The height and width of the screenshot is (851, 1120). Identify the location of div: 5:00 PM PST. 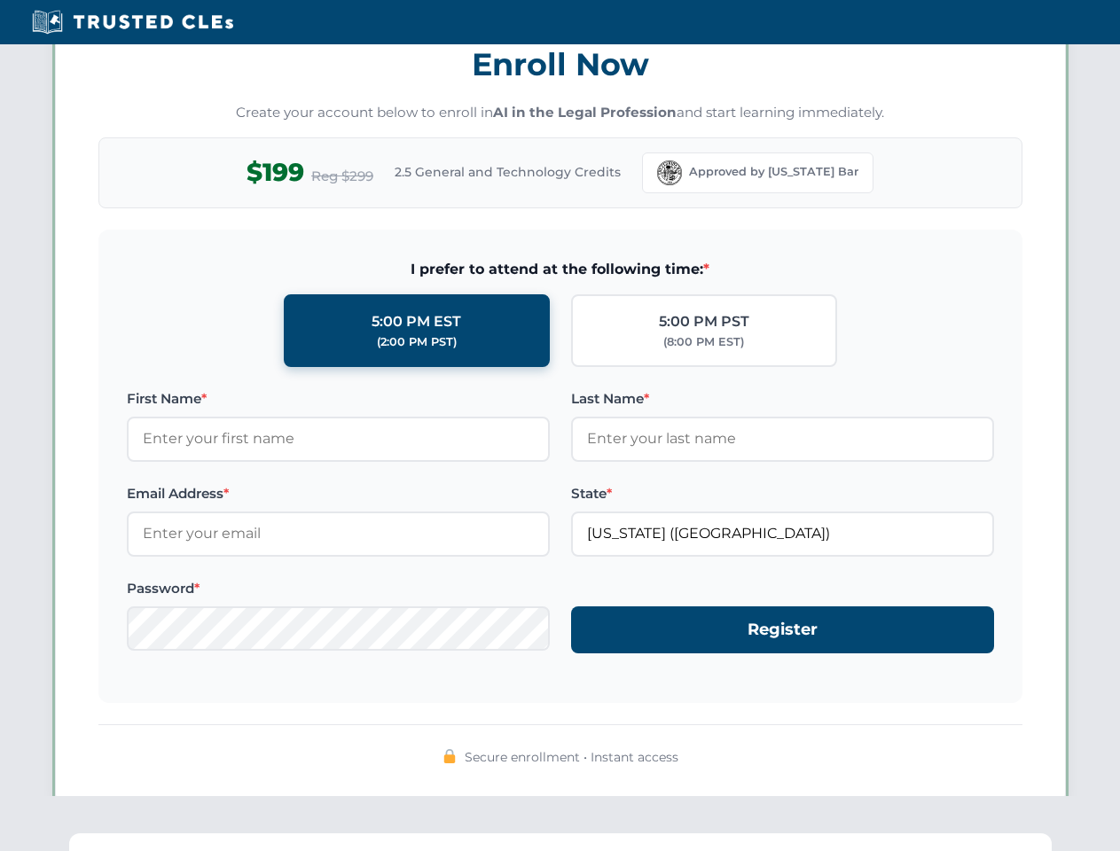
(704, 322).